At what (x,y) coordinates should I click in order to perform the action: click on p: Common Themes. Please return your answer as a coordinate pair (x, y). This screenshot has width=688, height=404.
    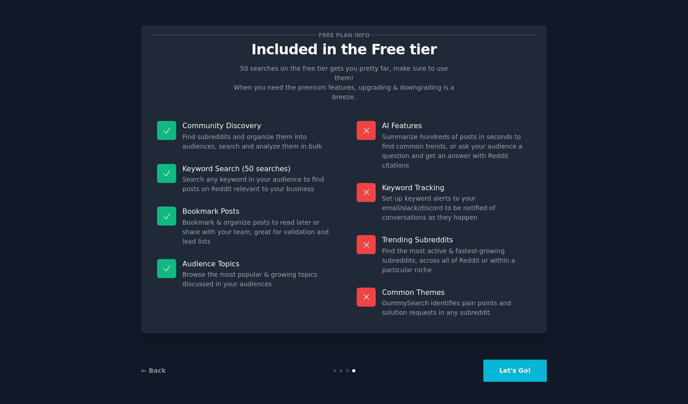
    Looking at the image, I should click on (456, 292).